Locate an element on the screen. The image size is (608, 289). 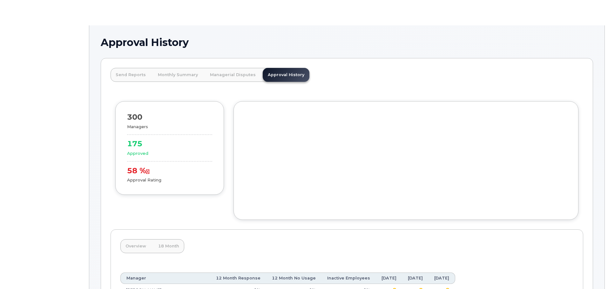
a: Send Reports is located at coordinates (131, 75).